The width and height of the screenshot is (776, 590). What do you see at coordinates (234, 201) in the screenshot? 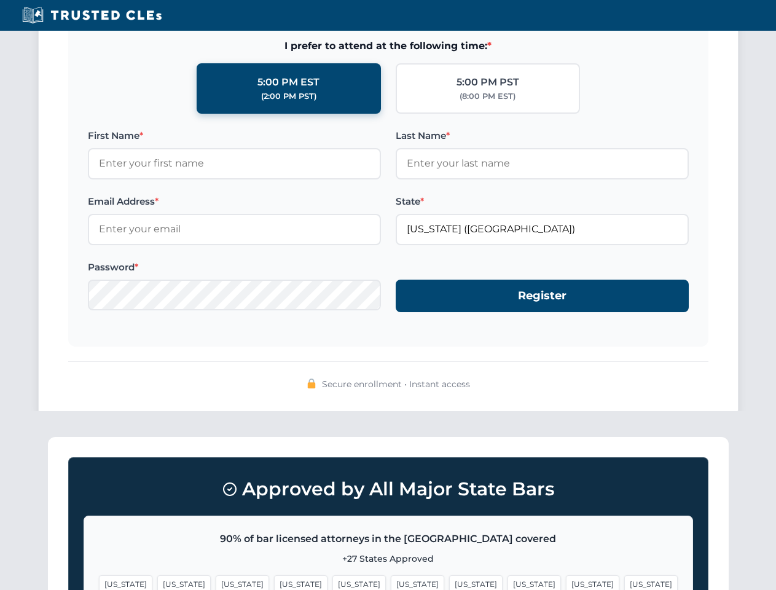
I see `label: Email Address` at bounding box center [234, 201].